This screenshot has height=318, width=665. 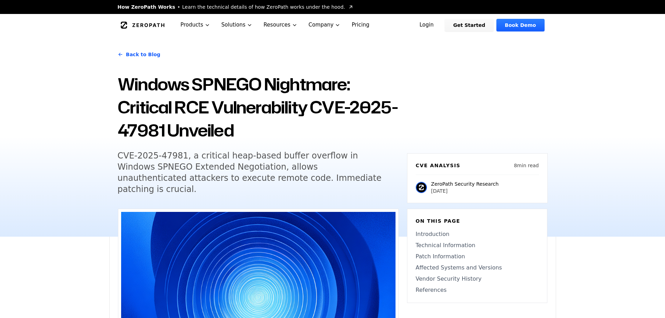 What do you see at coordinates (237, 25) in the screenshot?
I see `button: Solutions` at bounding box center [237, 25].